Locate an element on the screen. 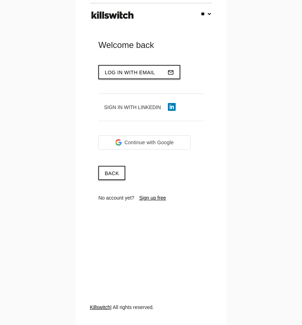  i: mail_outline is located at coordinates (171, 72).